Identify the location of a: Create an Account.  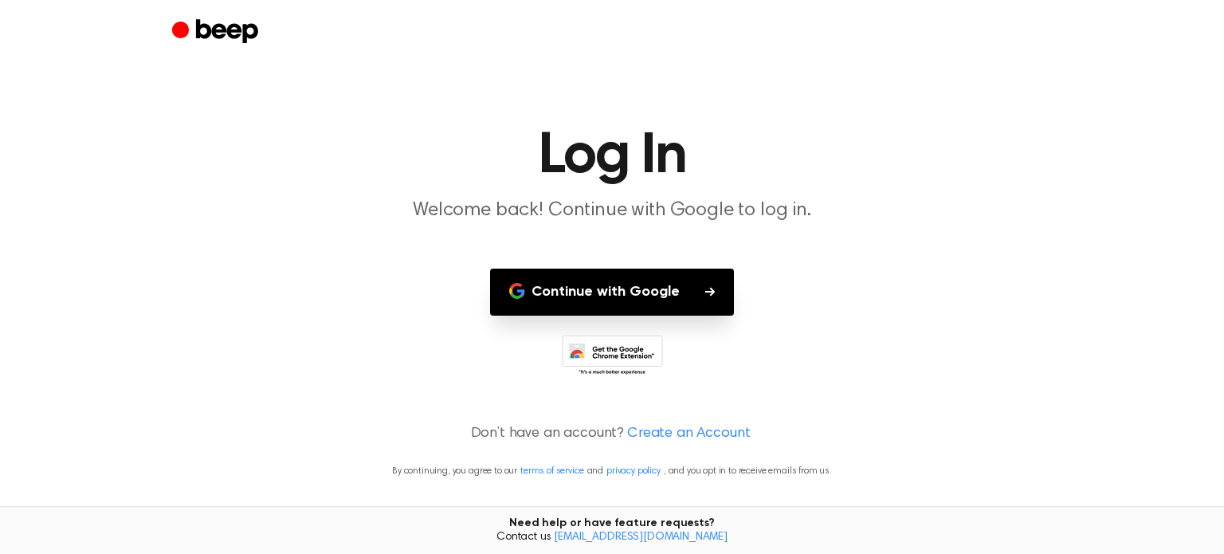
(689, 434).